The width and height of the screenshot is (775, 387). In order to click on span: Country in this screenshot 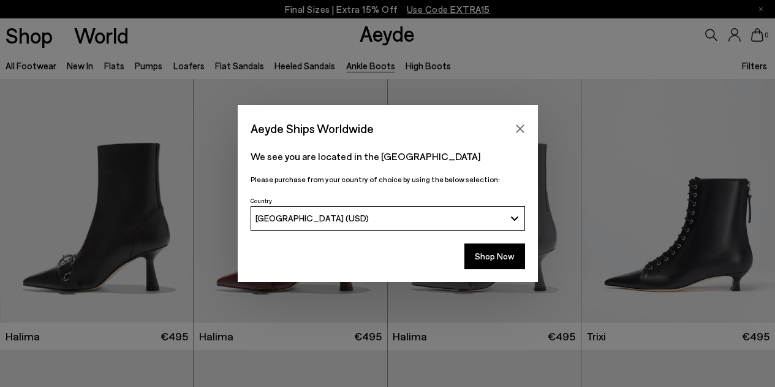, I will do `click(261, 200)`.